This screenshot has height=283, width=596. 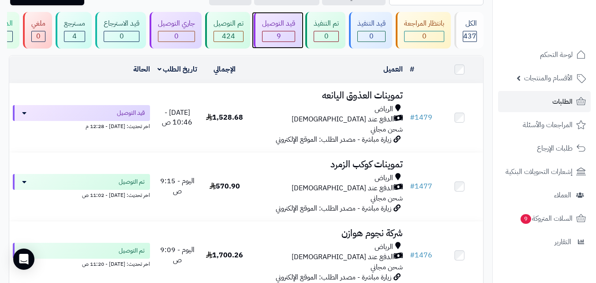 What do you see at coordinates (544, 195) in the screenshot?
I see `a: العملاء` at bounding box center [544, 195].